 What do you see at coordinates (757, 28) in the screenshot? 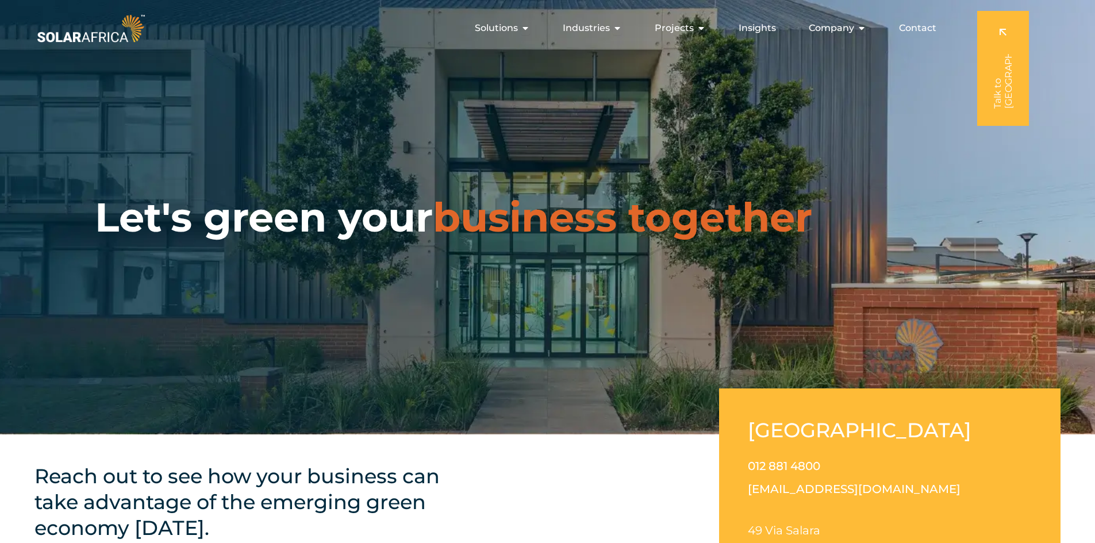
I see `span: Insights` at bounding box center [757, 28].